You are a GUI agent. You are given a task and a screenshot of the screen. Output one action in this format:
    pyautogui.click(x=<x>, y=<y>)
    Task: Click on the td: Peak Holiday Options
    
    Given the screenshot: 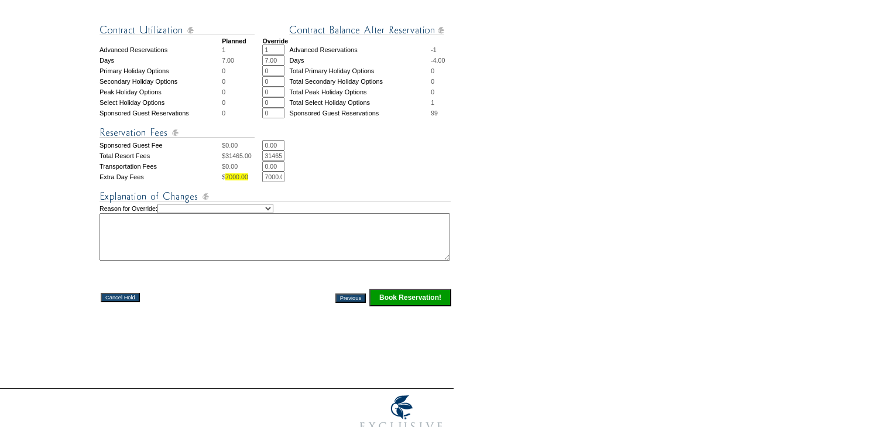 What is the action you would take?
    pyautogui.click(x=160, y=92)
    